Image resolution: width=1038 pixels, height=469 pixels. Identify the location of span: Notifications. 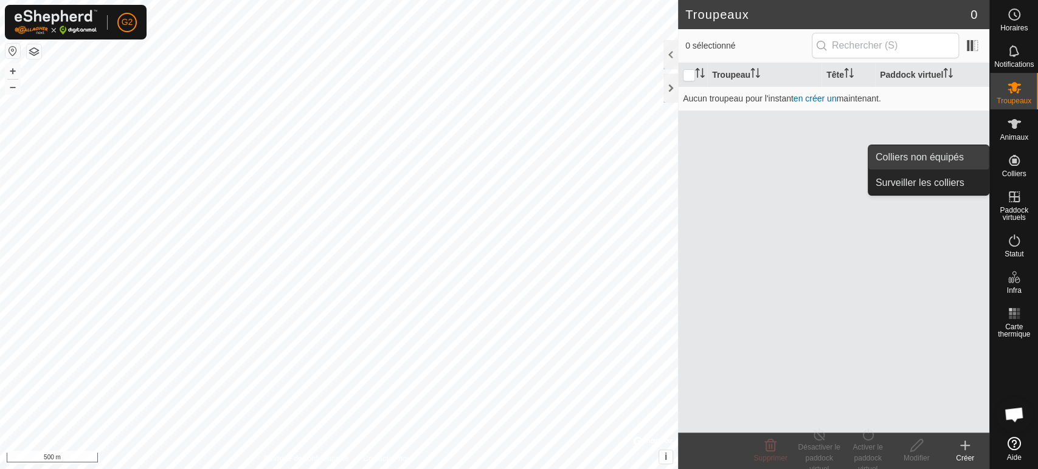
(1014, 64).